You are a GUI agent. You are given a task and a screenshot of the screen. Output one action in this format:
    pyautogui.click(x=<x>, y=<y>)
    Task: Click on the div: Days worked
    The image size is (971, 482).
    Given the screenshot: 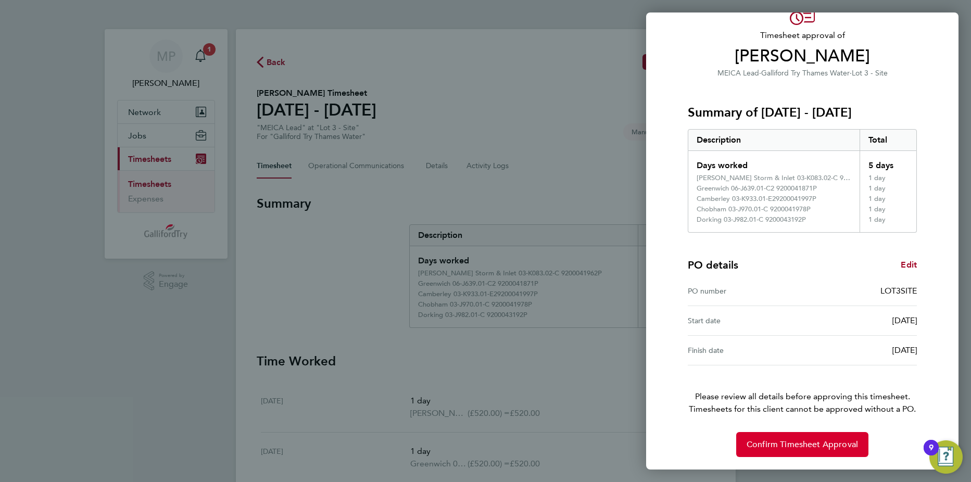 What is the action you would take?
    pyautogui.click(x=774, y=162)
    